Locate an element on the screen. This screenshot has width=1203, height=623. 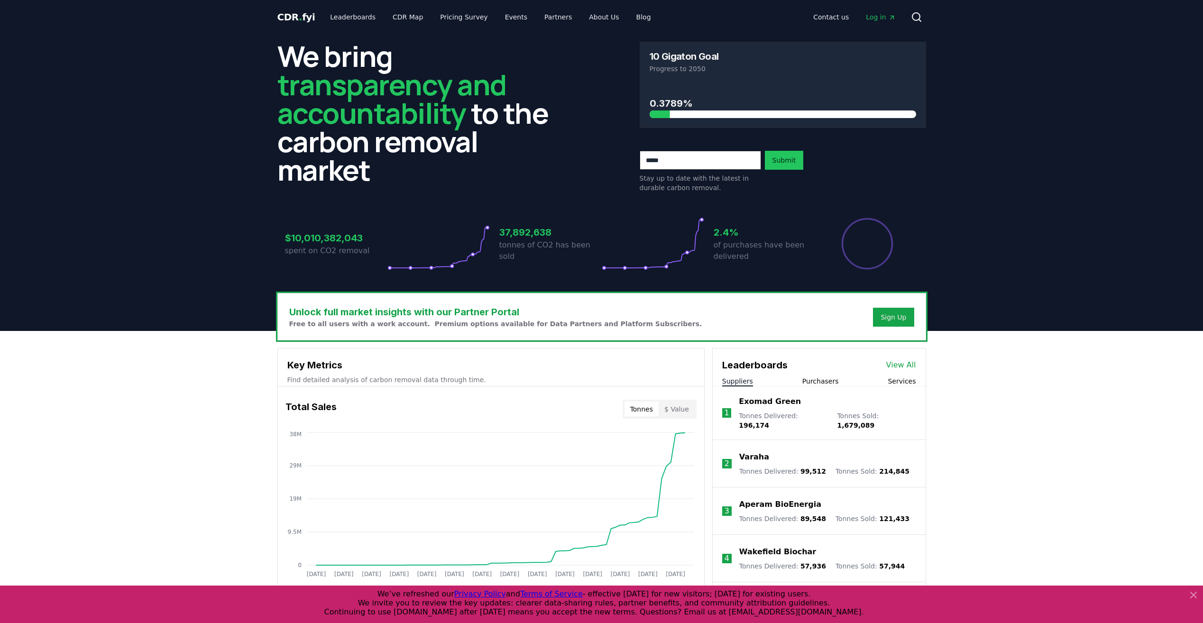
span: 57,944 is located at coordinates (892, 566).